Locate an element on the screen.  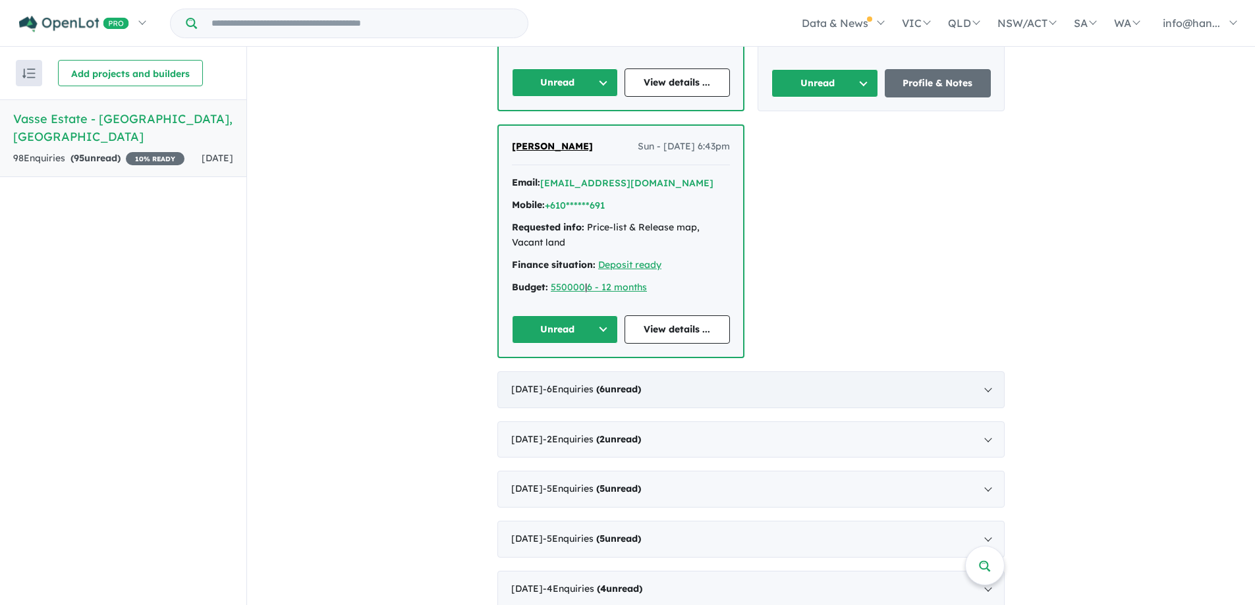
div: Price-list & Release map, Vacant land is located at coordinates (620, 236).